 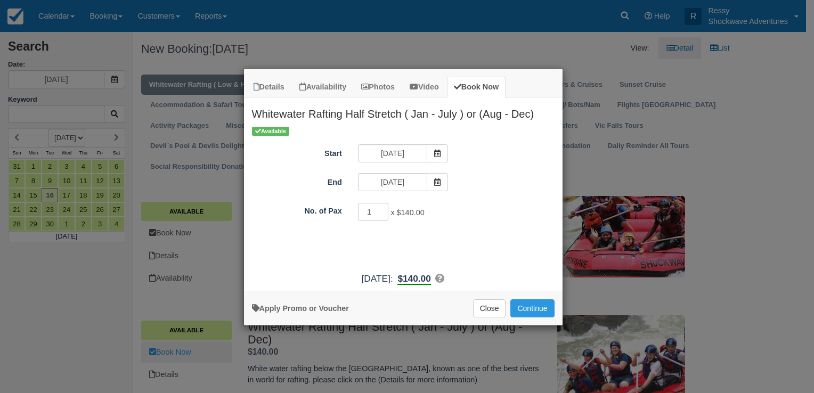 What do you see at coordinates (378, 87) in the screenshot?
I see `a: Photos` at bounding box center [378, 87].